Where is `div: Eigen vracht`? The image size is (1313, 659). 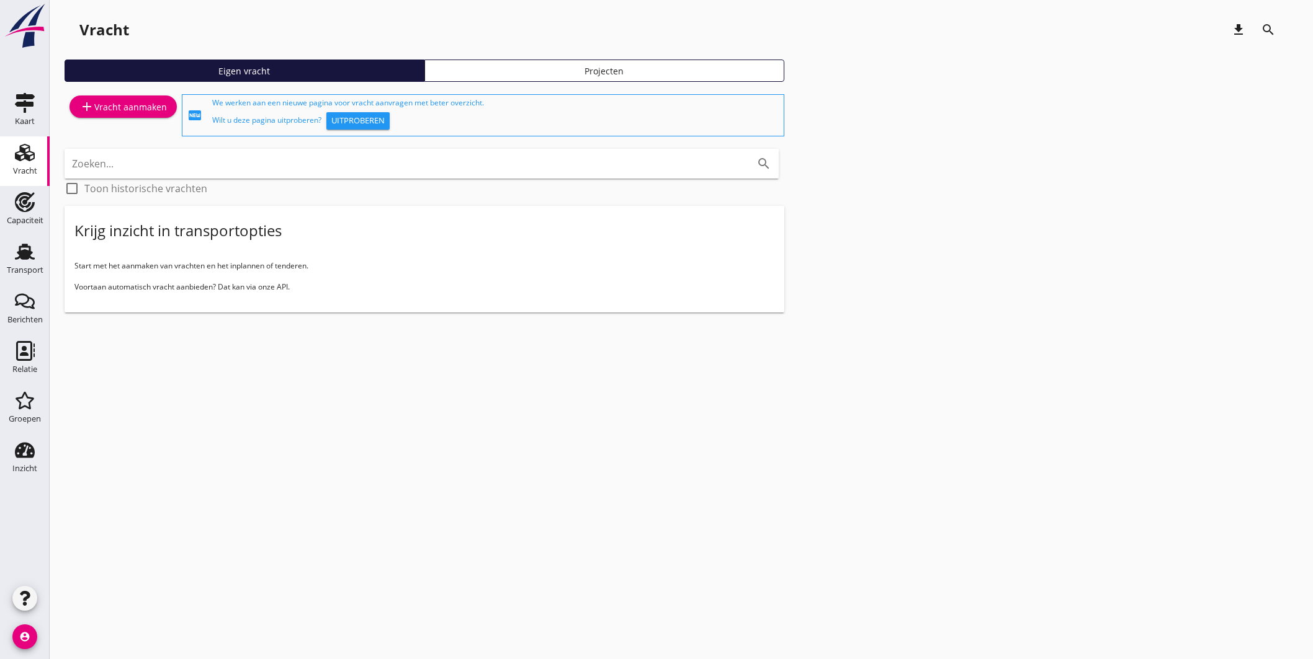 div: Eigen vracht is located at coordinates (244, 71).